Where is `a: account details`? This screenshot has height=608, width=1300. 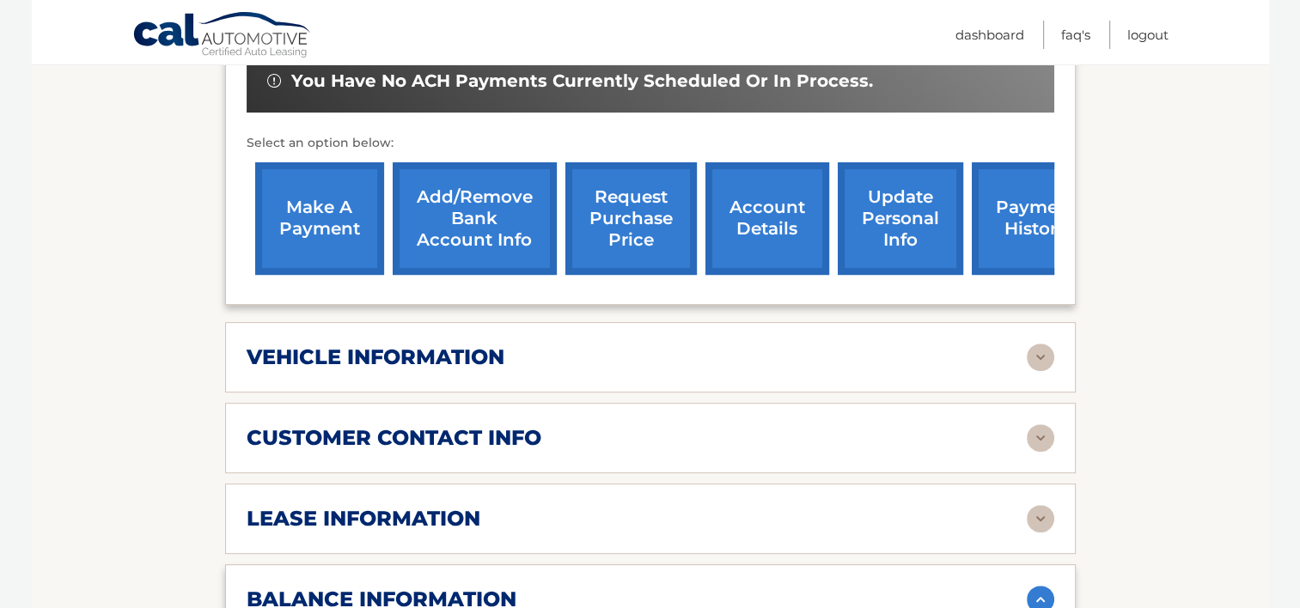 a: account details is located at coordinates (767, 218).